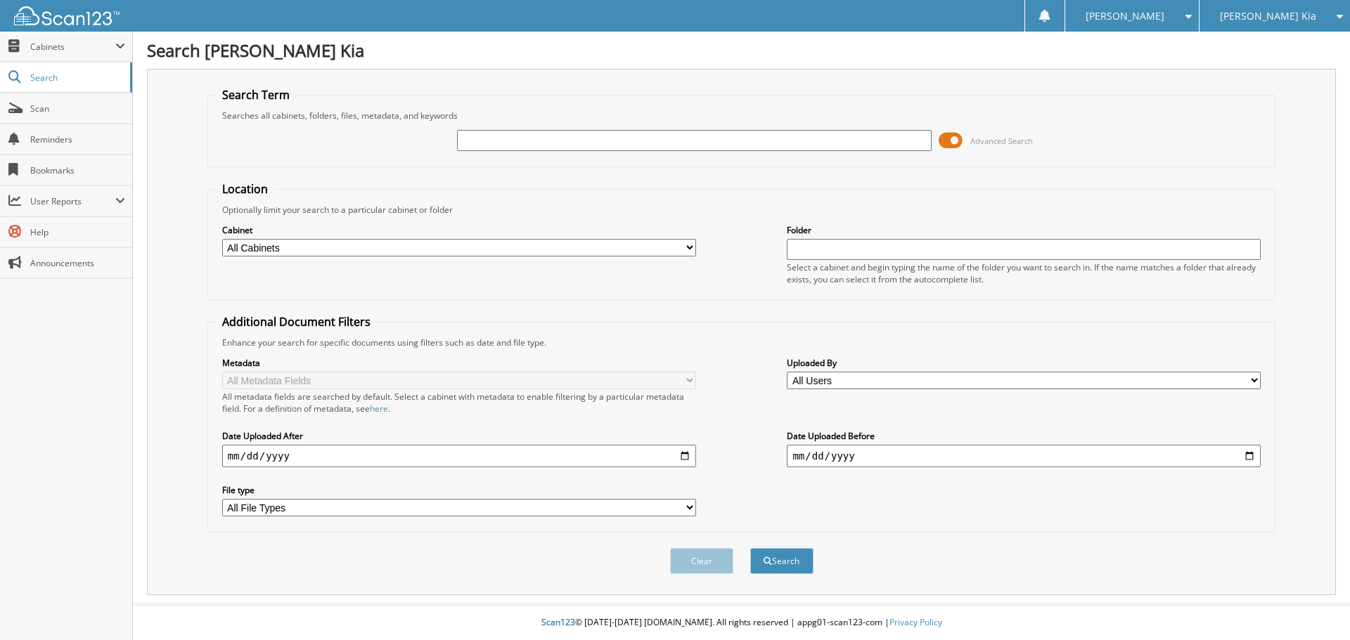 This screenshot has width=1350, height=640. I want to click on div: Optionally limit your search to a particular cabinet or folder, so click(742, 209).